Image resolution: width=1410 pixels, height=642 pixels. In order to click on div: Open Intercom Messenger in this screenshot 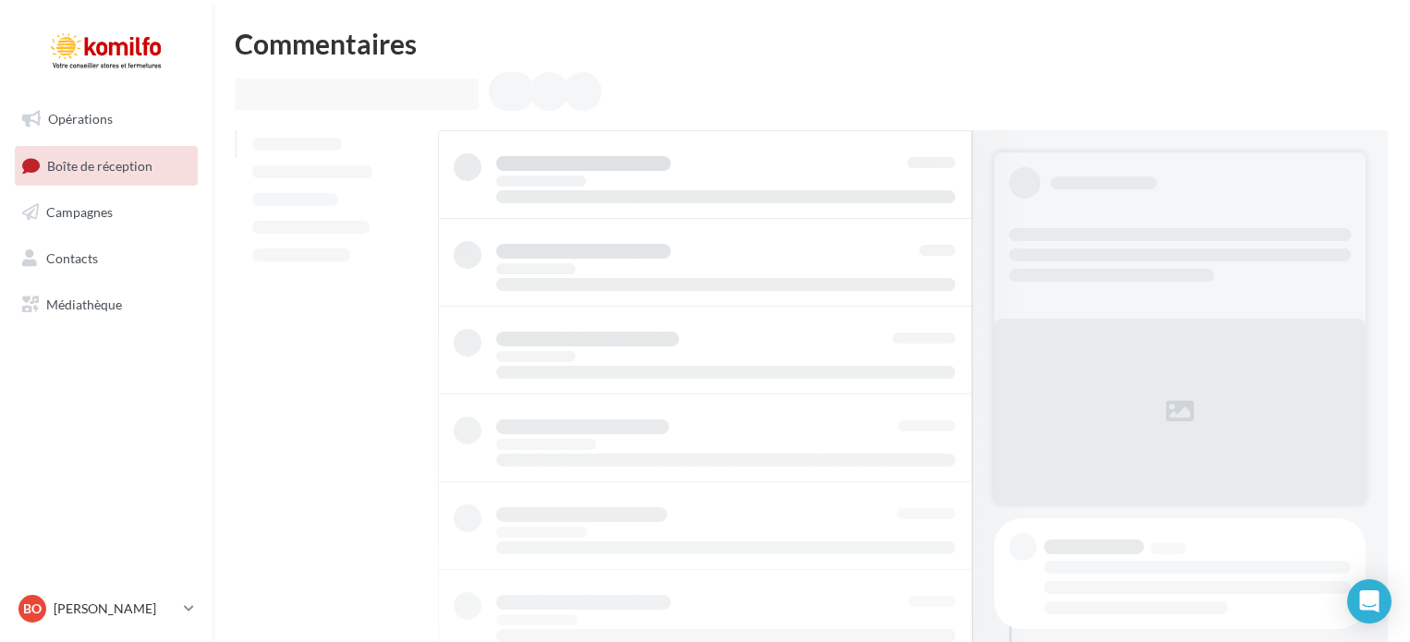, I will do `click(1370, 602)`.